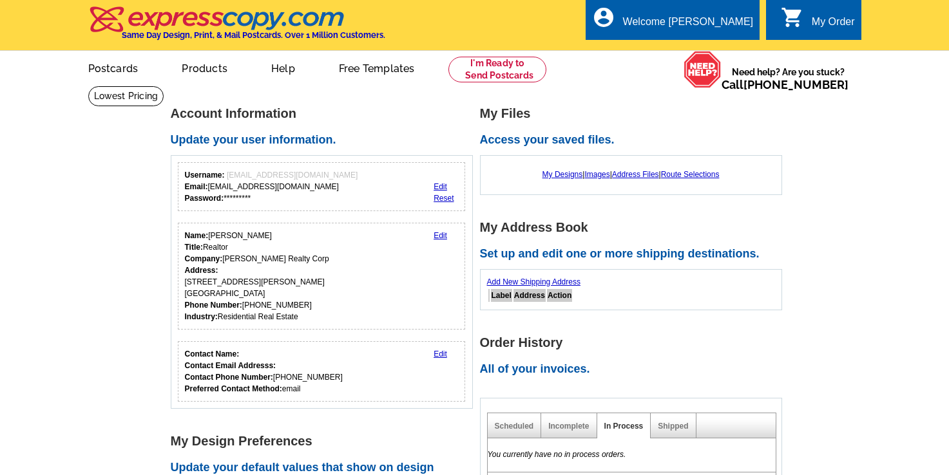  What do you see at coordinates (501, 296) in the screenshot?
I see `th: Label` at bounding box center [501, 296].